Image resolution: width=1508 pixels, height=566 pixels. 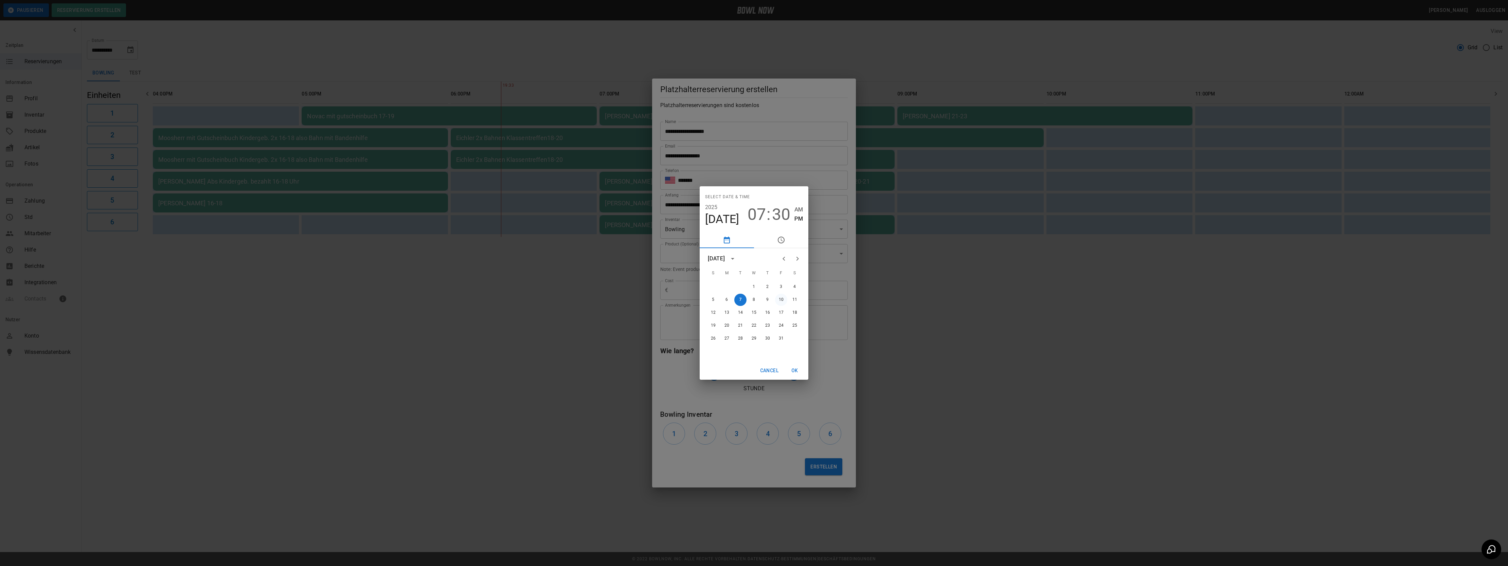 I want to click on span: Select date & time, so click(x=728, y=197).